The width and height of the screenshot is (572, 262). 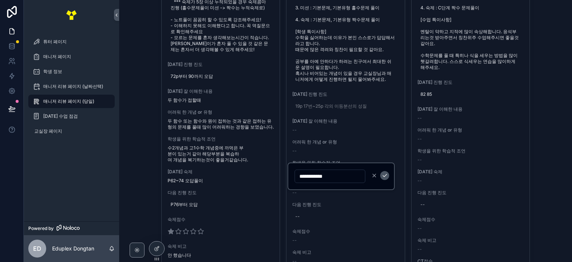 What do you see at coordinates (71, 131) in the screenshot?
I see `a: 교실장 페이지` at bounding box center [71, 131].